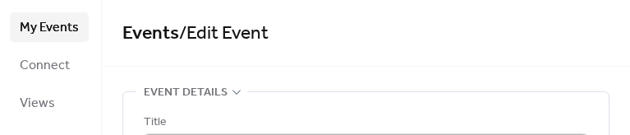 Image resolution: width=630 pixels, height=135 pixels. I want to click on span: Event details, so click(186, 93).